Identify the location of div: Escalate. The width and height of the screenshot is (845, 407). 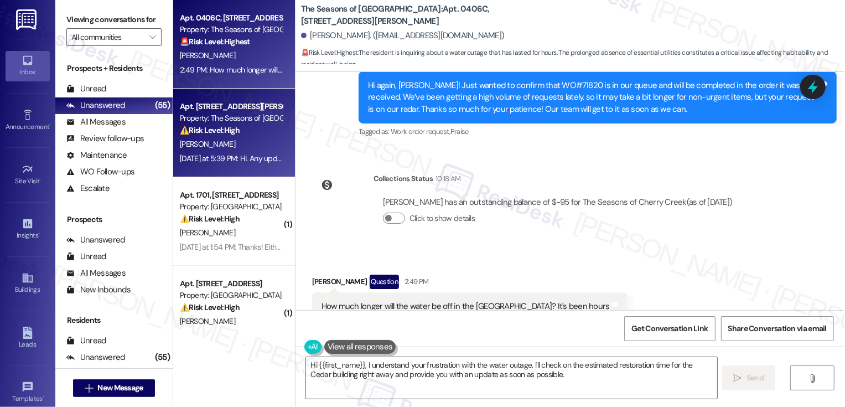
(88, 188).